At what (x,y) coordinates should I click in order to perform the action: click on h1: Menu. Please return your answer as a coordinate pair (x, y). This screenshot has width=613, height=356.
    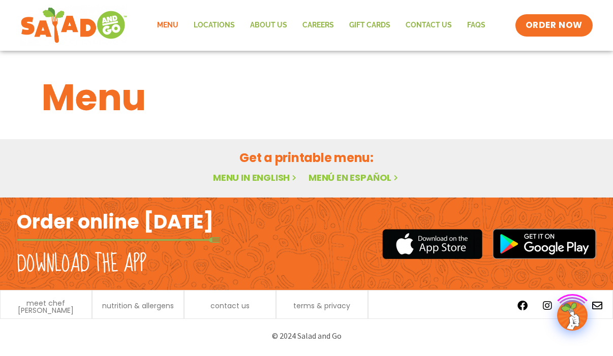
    Looking at the image, I should click on (306, 98).